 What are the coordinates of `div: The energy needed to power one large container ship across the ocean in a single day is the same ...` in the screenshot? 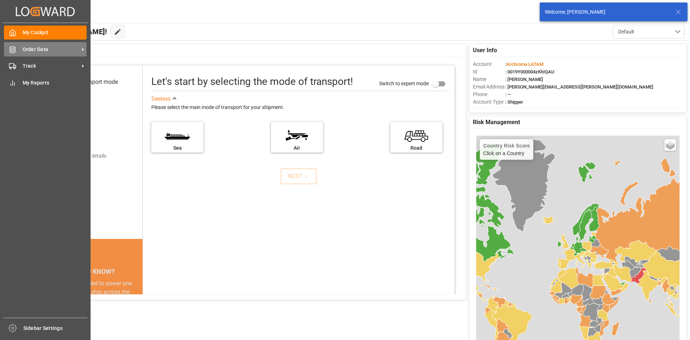 It's located at (91, 305).